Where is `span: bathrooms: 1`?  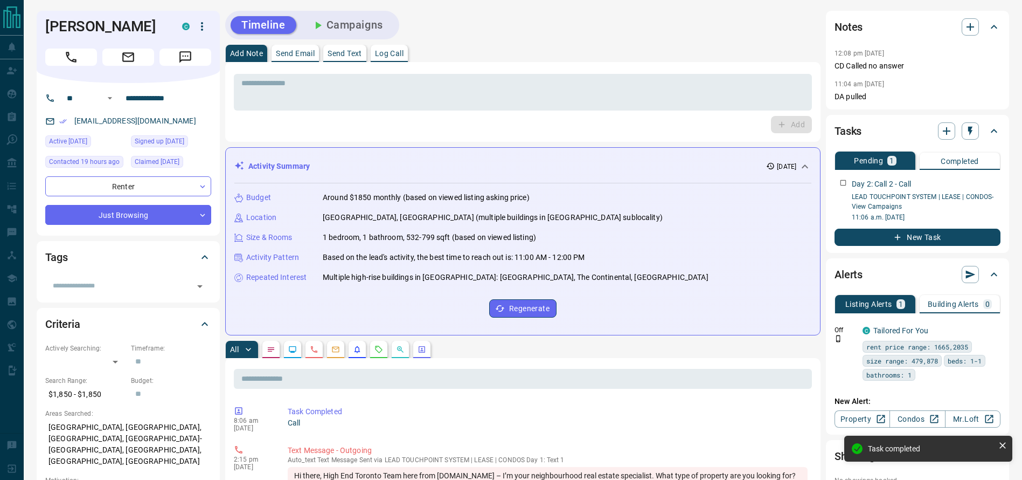
span: bathrooms: 1 is located at coordinates (889, 374).